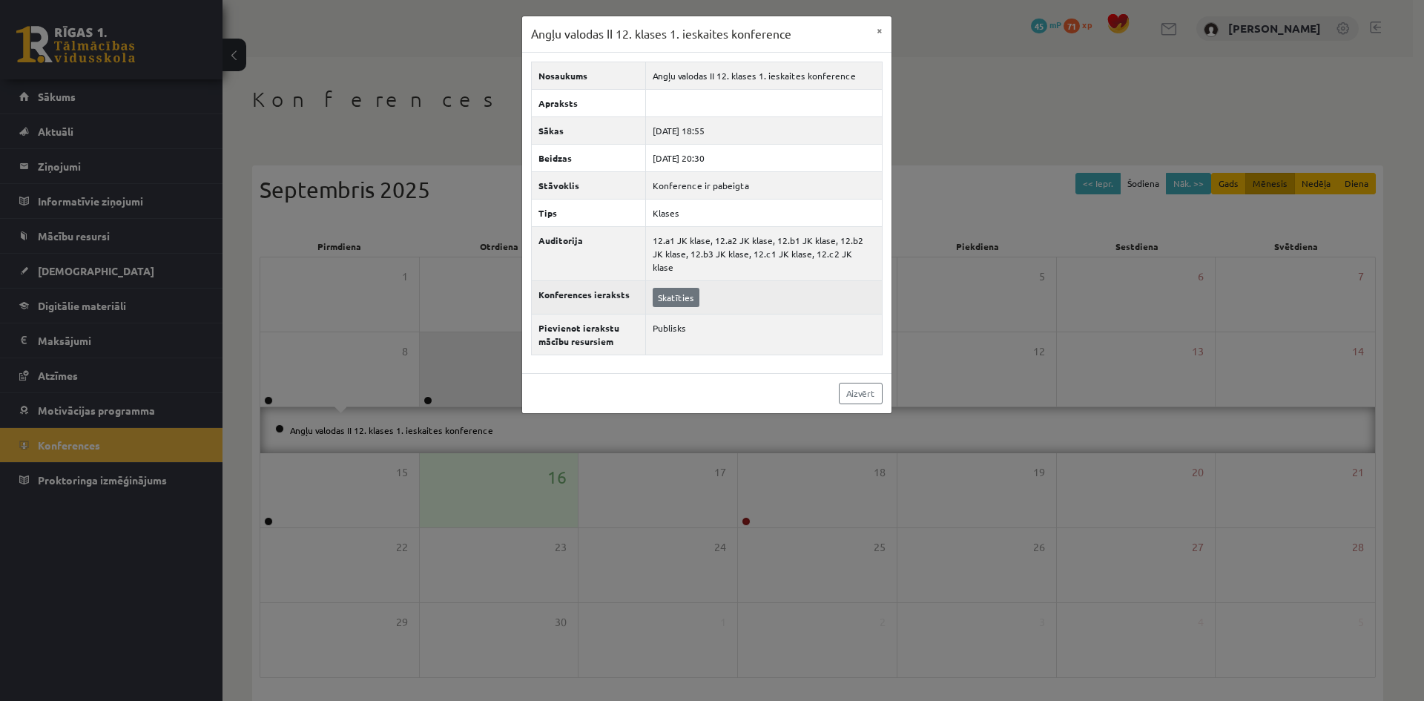 The width and height of the screenshot is (1424, 701). I want to click on a: Aizvērt, so click(860, 393).